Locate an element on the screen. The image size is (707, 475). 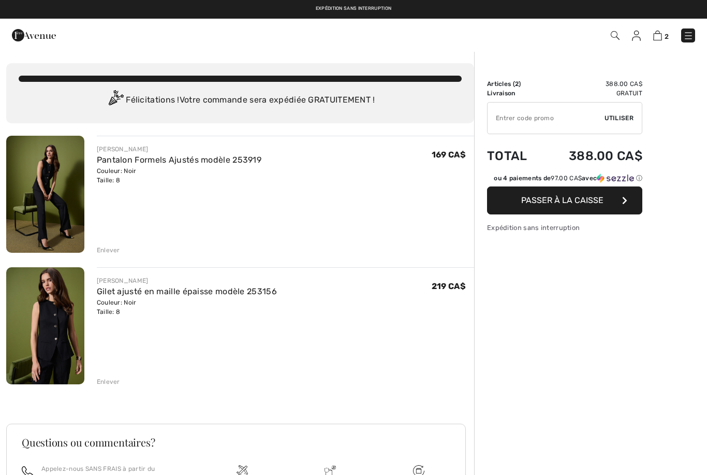
img: Mes infos is located at coordinates (636, 36).